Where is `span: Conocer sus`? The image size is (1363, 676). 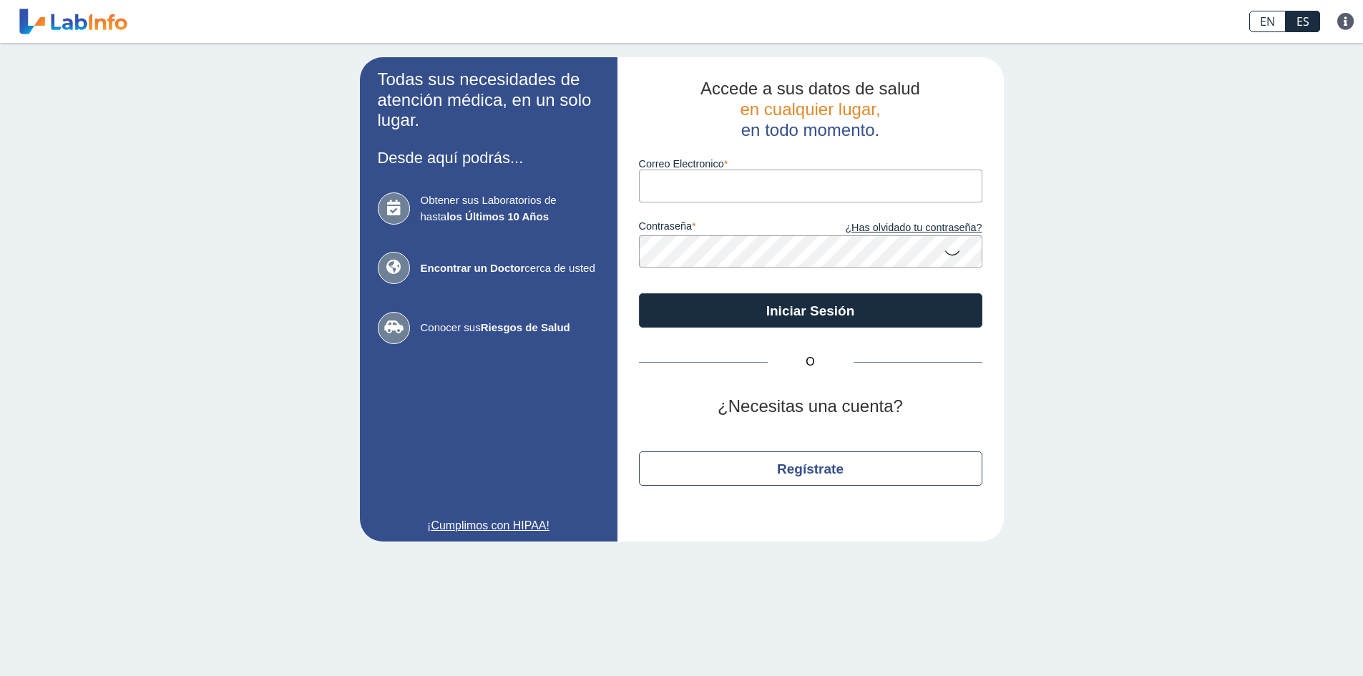 span: Conocer sus is located at coordinates (510, 328).